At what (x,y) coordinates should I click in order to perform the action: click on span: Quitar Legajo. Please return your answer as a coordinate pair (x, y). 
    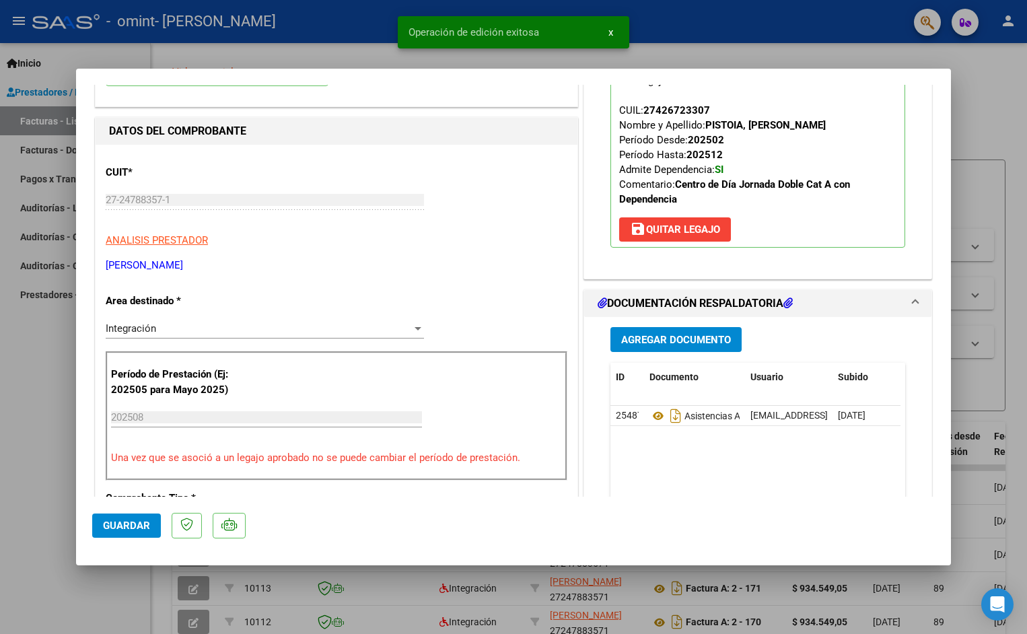
    Looking at the image, I should click on (675, 229).